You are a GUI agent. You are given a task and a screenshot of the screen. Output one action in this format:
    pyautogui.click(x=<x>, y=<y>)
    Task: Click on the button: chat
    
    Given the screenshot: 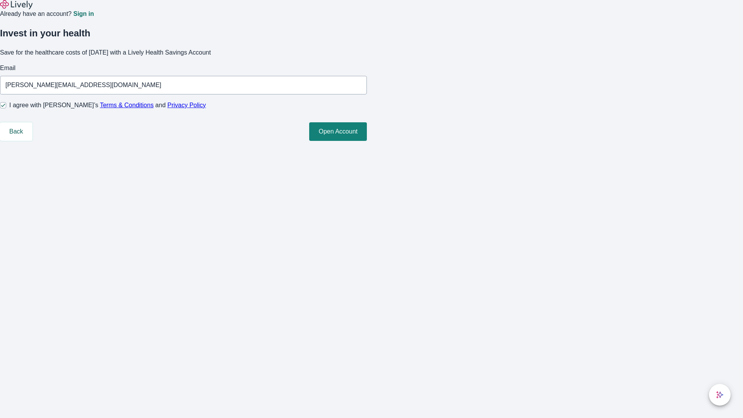 What is the action you would take?
    pyautogui.click(x=720, y=395)
    